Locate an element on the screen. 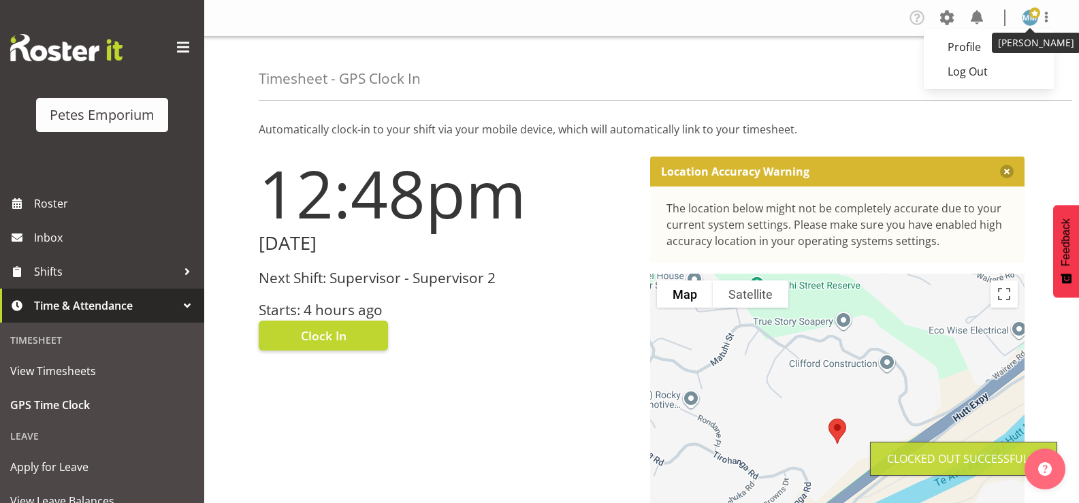 The width and height of the screenshot is (1079, 503). h3: Starts: 4 hours ago is located at coordinates (446, 310).